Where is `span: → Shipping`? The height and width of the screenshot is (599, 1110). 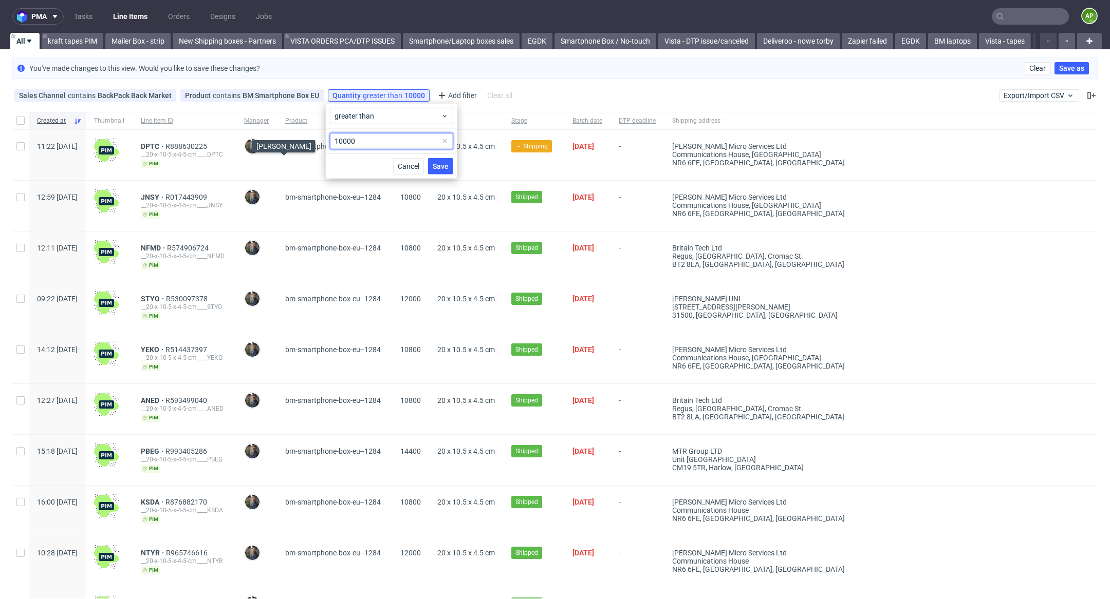 span: → Shipping is located at coordinates (531, 146).